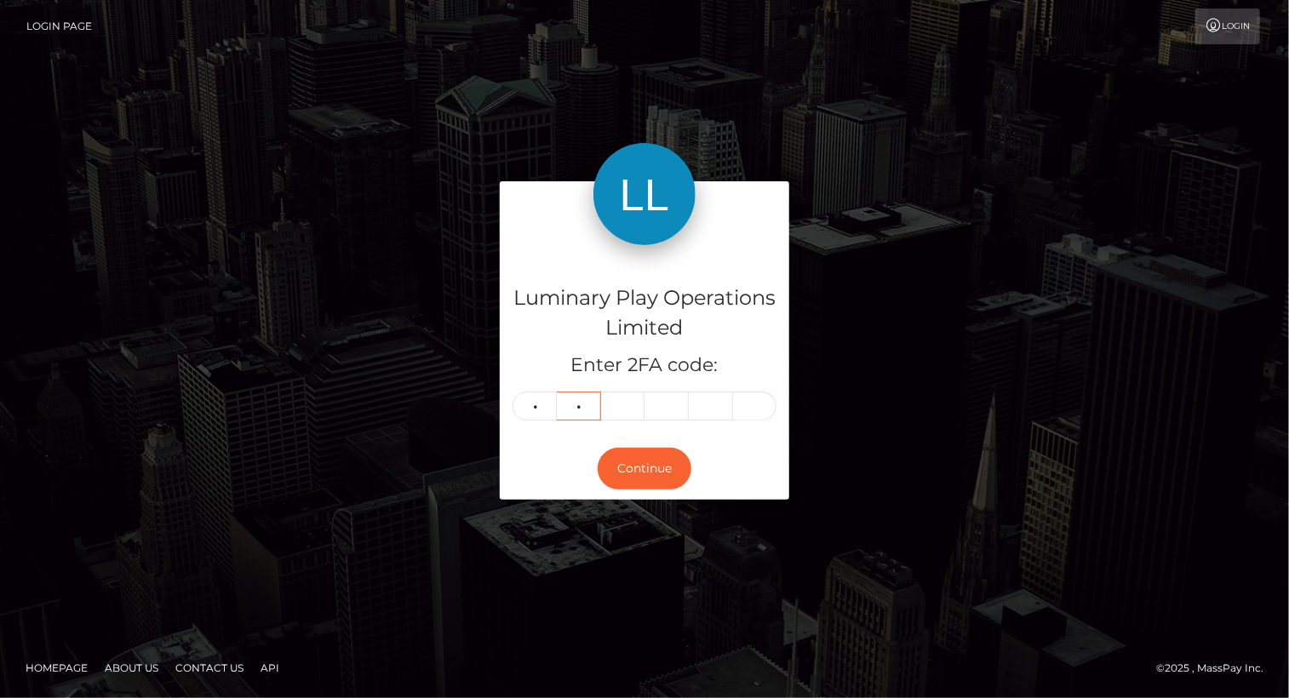  What do you see at coordinates (270, 667) in the screenshot?
I see `a: API` at bounding box center [270, 667].